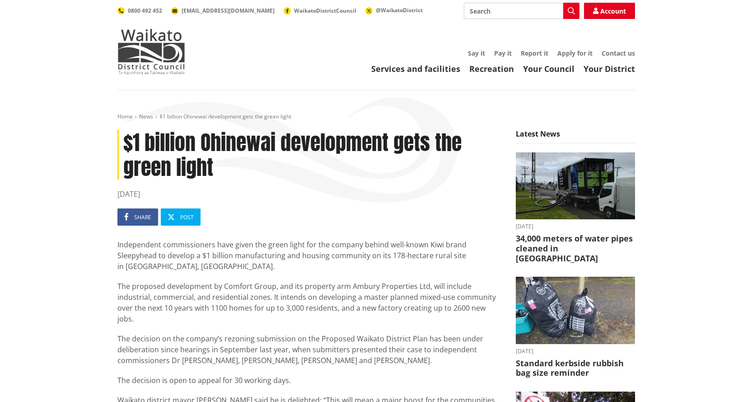  Describe the element at coordinates (320, 10) in the screenshot. I see `a: WaikatoDistrictCouncil` at that location.